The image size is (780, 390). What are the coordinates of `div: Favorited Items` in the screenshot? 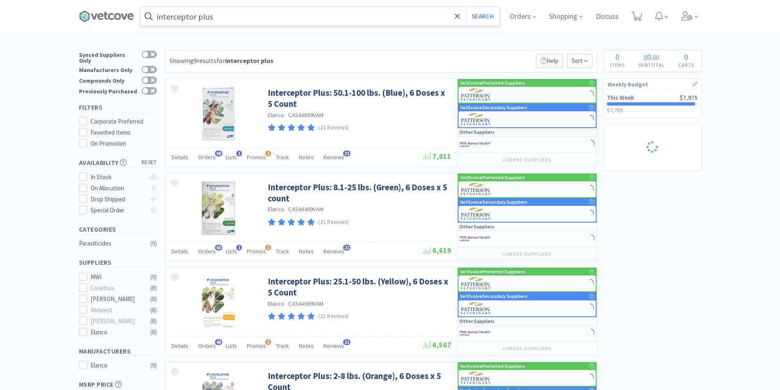 It's located at (124, 133).